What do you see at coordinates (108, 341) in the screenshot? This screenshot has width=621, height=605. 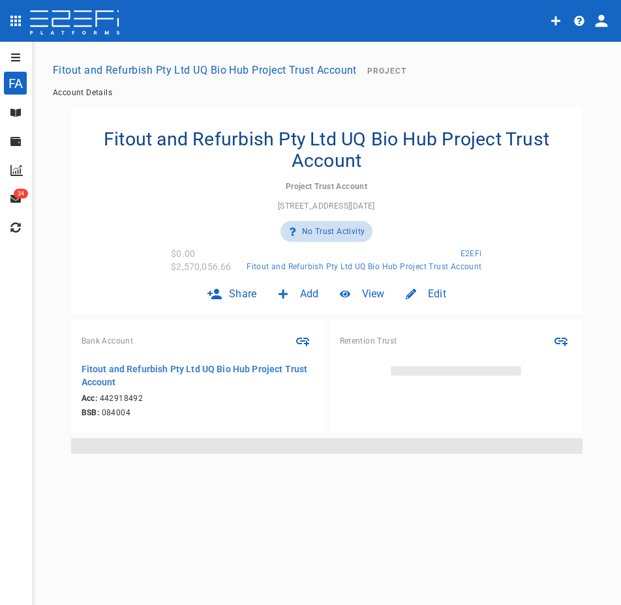 I see `span: Bank Account` at bounding box center [108, 341].